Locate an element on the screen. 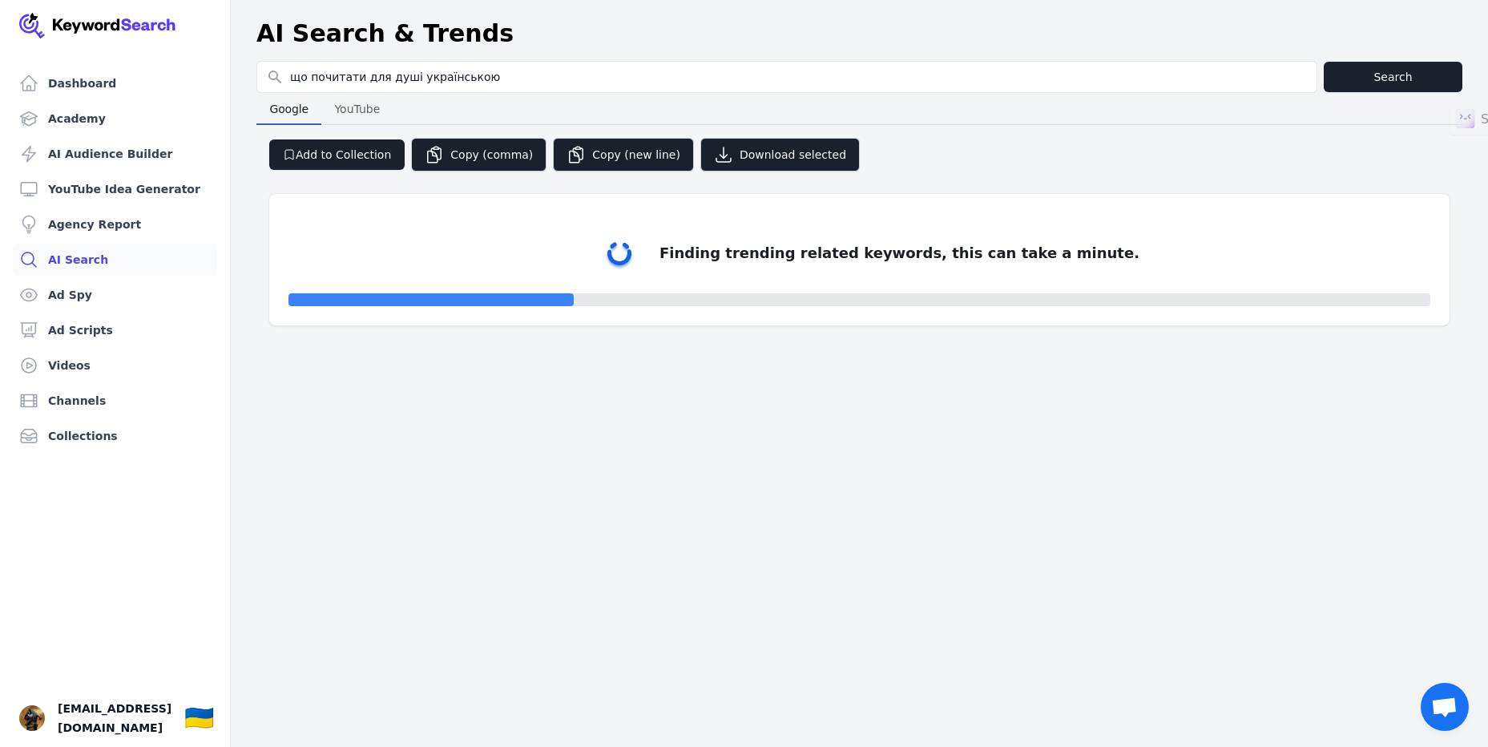  div: Відкритий чат is located at coordinates (1444, 707).